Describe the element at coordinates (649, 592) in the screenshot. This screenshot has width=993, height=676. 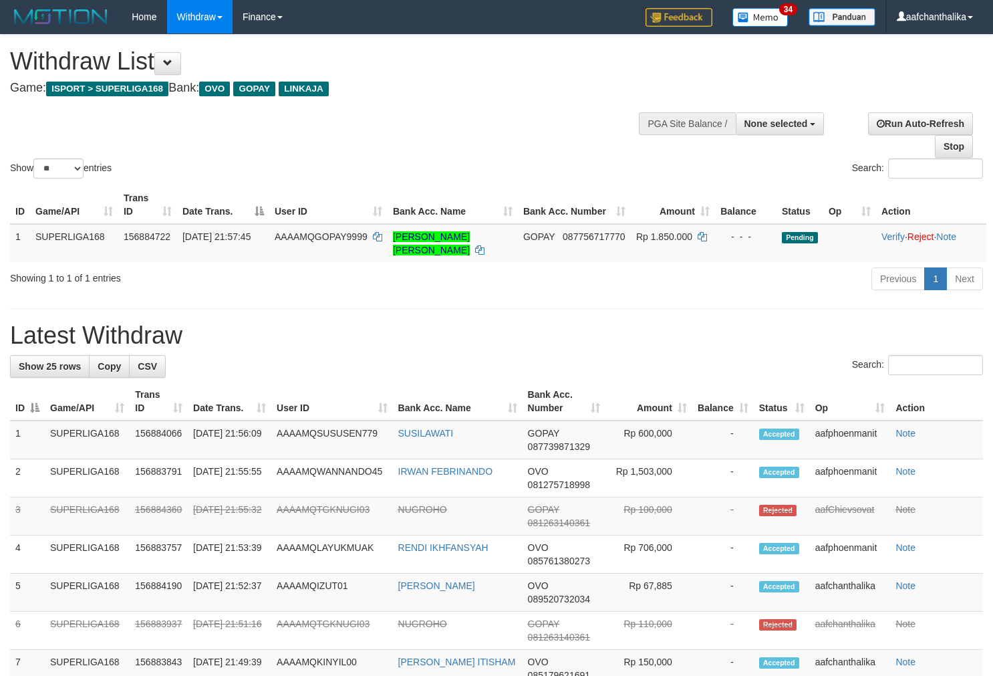
I see `td: Rp 67,885` at that location.